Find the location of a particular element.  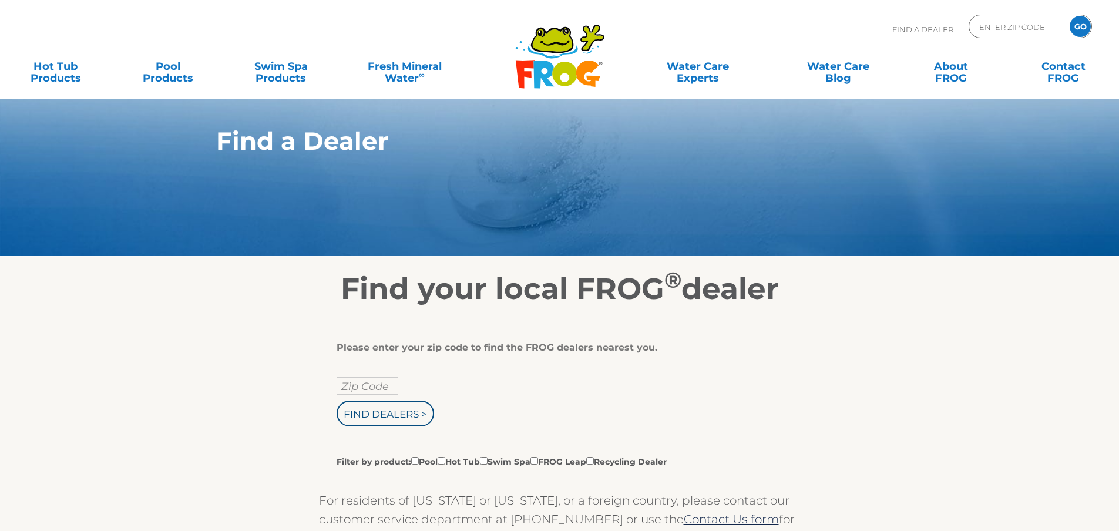

input: GO is located at coordinates (1081, 26).